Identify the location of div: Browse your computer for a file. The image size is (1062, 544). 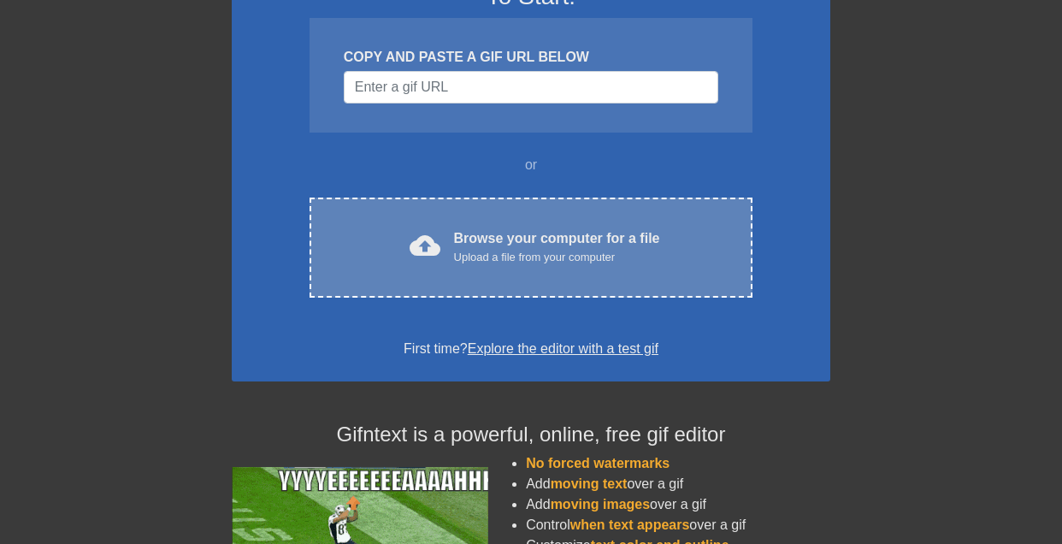
(557, 247).